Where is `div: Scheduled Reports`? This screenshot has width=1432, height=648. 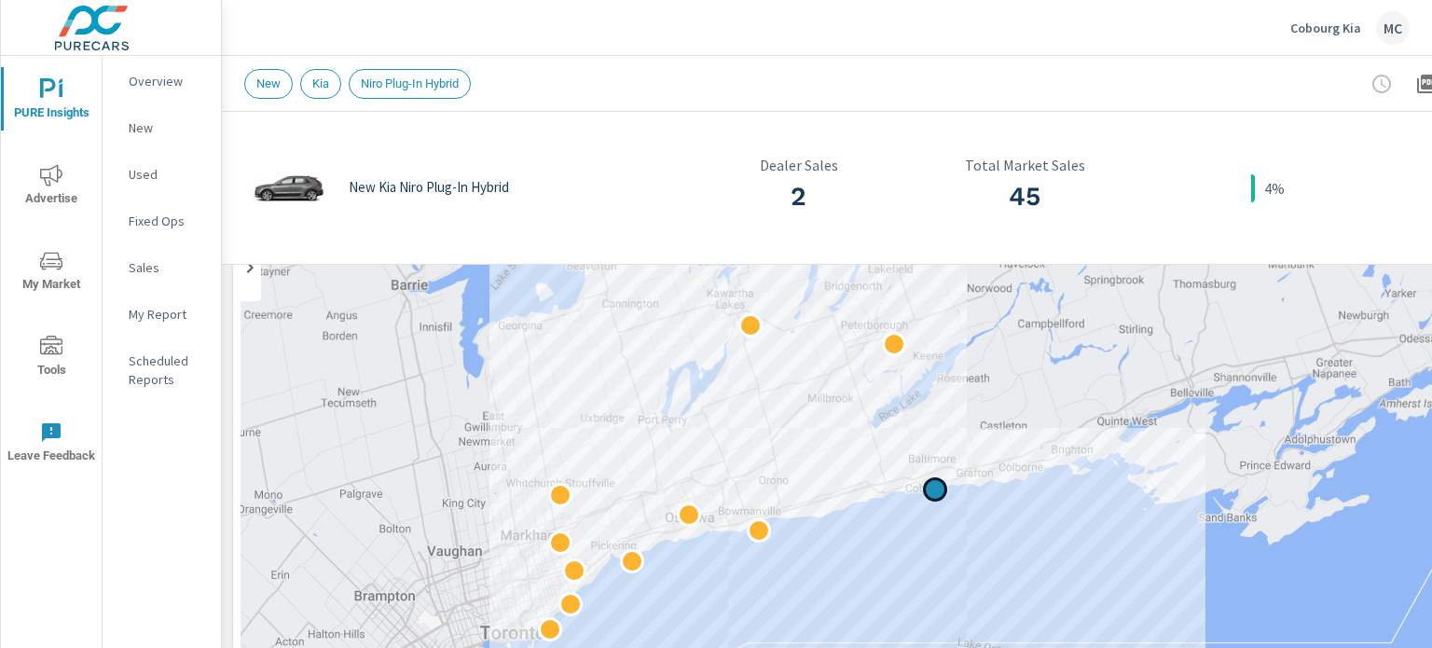
div: Scheduled Reports is located at coordinates (161, 370).